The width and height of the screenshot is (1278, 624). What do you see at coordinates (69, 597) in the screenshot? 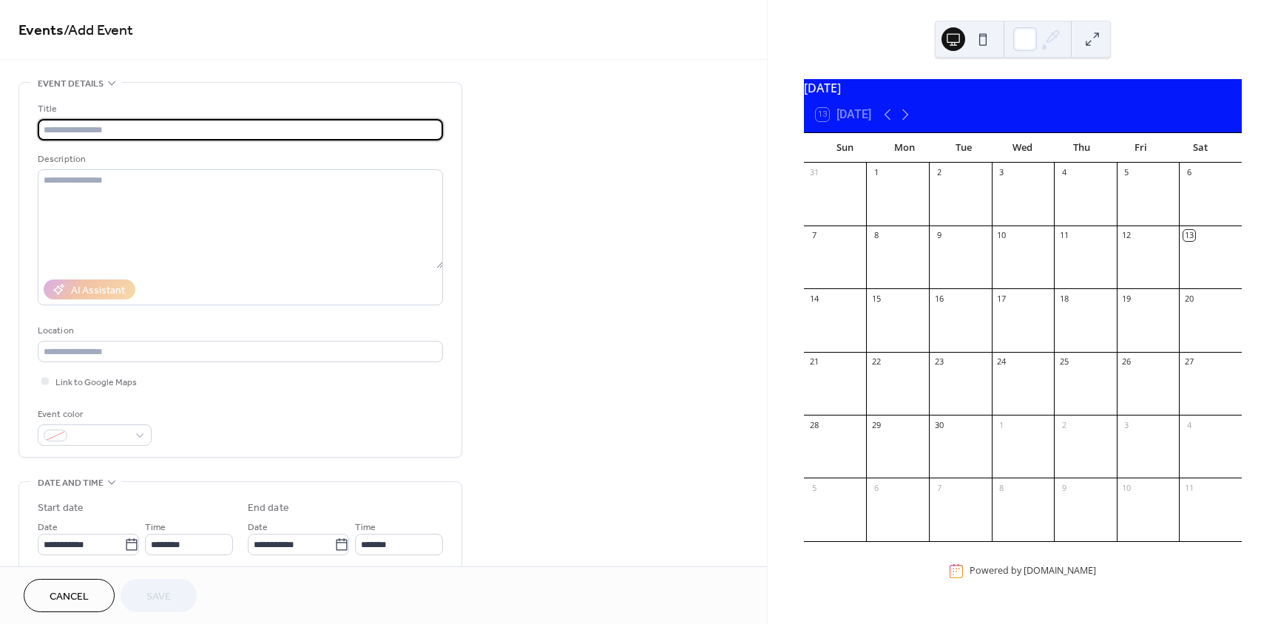
I see `span: Cancel` at bounding box center [69, 597].